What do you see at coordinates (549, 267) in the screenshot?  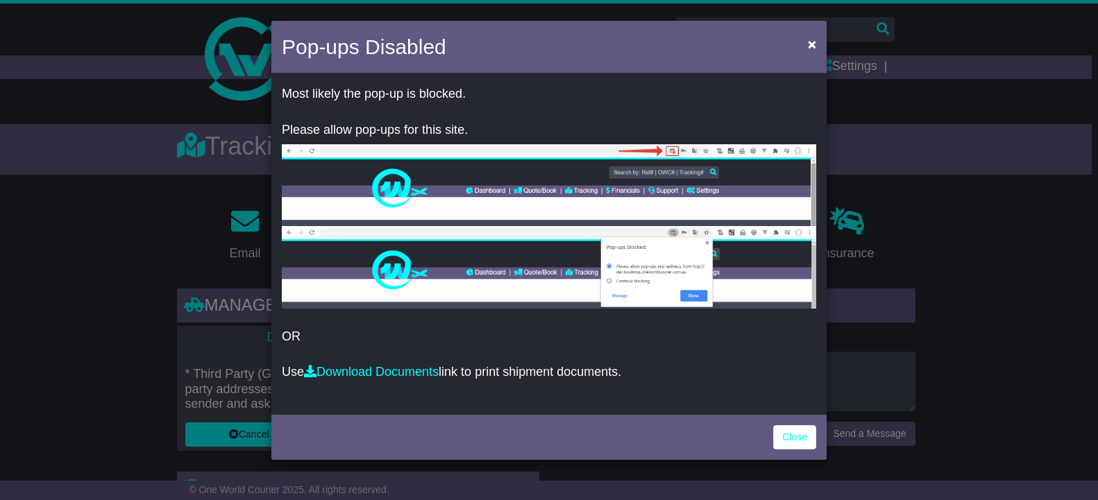 I see `img: allow-popup-2.png` at bounding box center [549, 267].